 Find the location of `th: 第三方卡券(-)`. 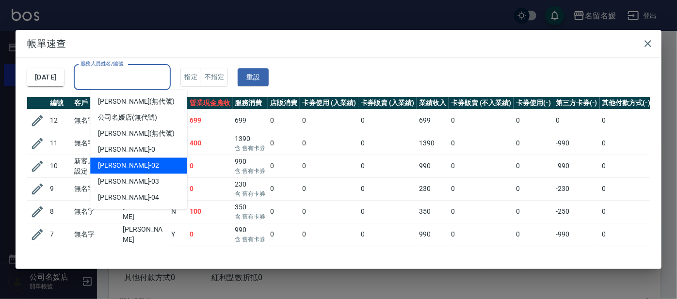

th: 第三方卡券(-) is located at coordinates (577, 103).